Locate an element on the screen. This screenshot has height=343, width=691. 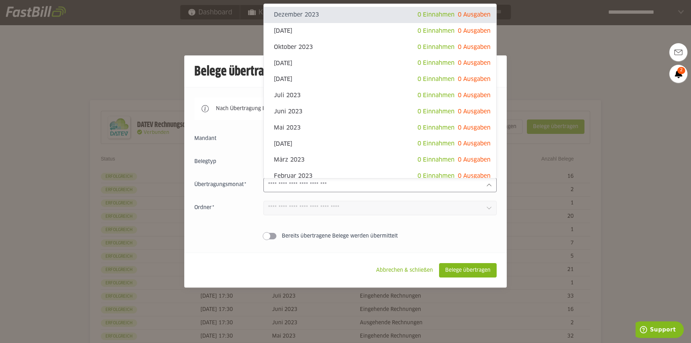
sl-option: Juli 2023 is located at coordinates (380, 95).